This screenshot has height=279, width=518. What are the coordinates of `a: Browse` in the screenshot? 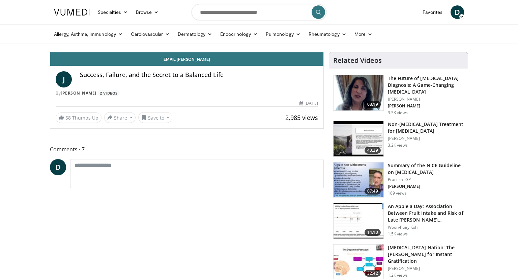 It's located at (147, 12).